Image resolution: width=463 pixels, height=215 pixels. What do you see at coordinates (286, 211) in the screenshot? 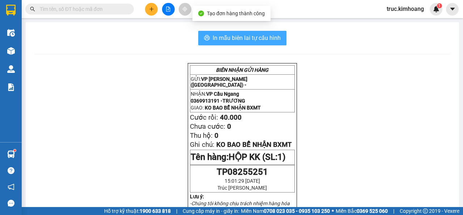
I see `span: Miền Nam` at bounding box center [286, 211].